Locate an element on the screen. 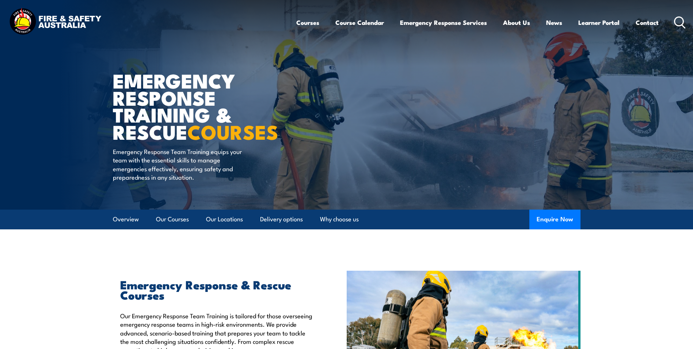  a: Our Locations is located at coordinates (224, 219).